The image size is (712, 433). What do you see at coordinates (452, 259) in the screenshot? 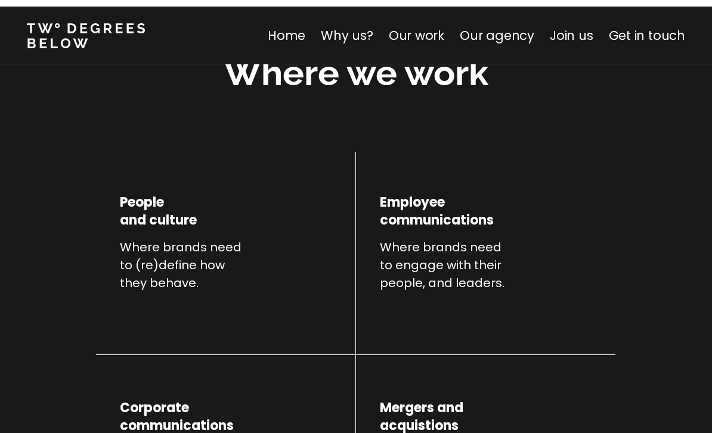
I see `p: Where brands need to engage with their people, and leaders.` at bounding box center [452, 259].